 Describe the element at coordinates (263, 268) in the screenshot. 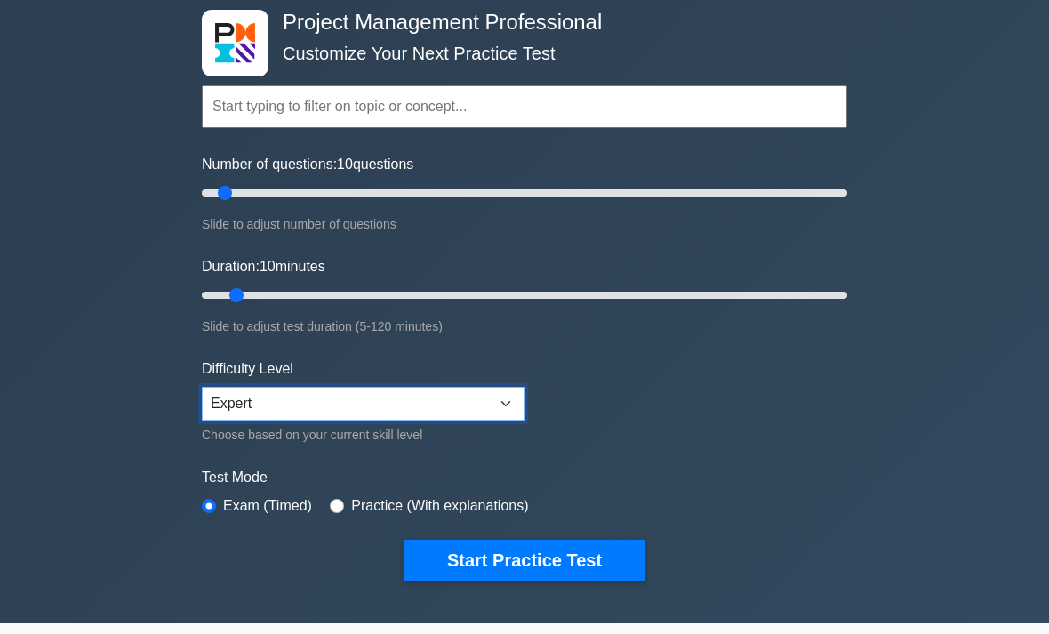

I see `label: Duration: minutes` at that location.